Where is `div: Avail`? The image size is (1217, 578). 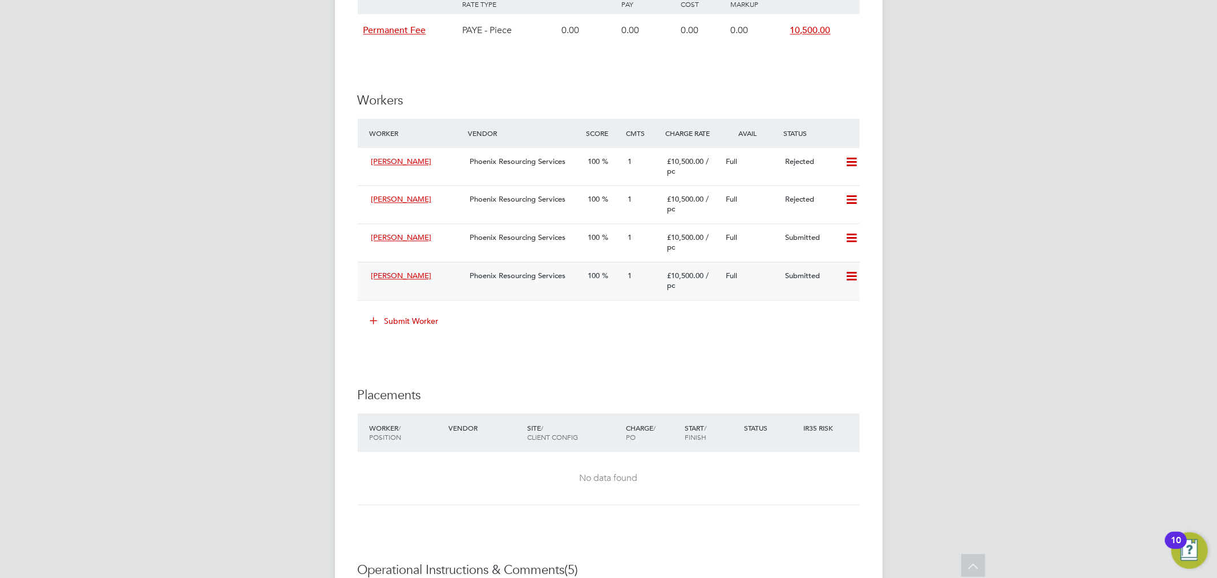 div: Avail is located at coordinates (752, 133).